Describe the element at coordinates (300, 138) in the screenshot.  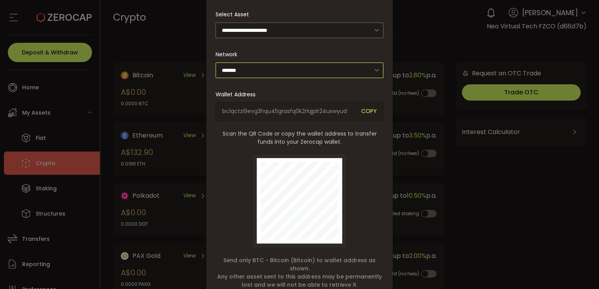
I see `span: Scan the QR Code or copy the wallet address to transfer funds into your Zerocap wallet.` at that location.